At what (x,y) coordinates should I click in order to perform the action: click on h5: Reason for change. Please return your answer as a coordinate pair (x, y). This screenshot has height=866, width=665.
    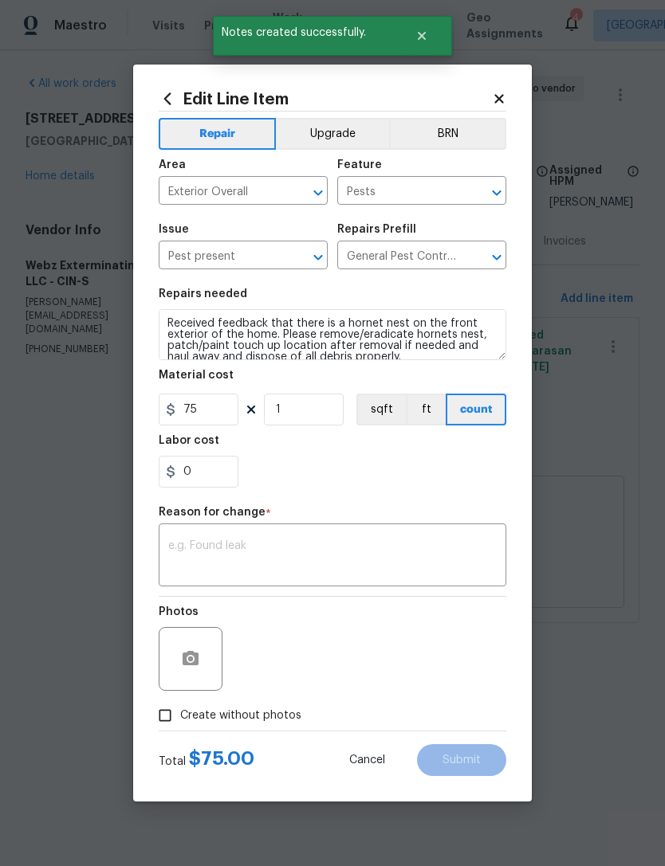
    Looking at the image, I should click on (212, 512).